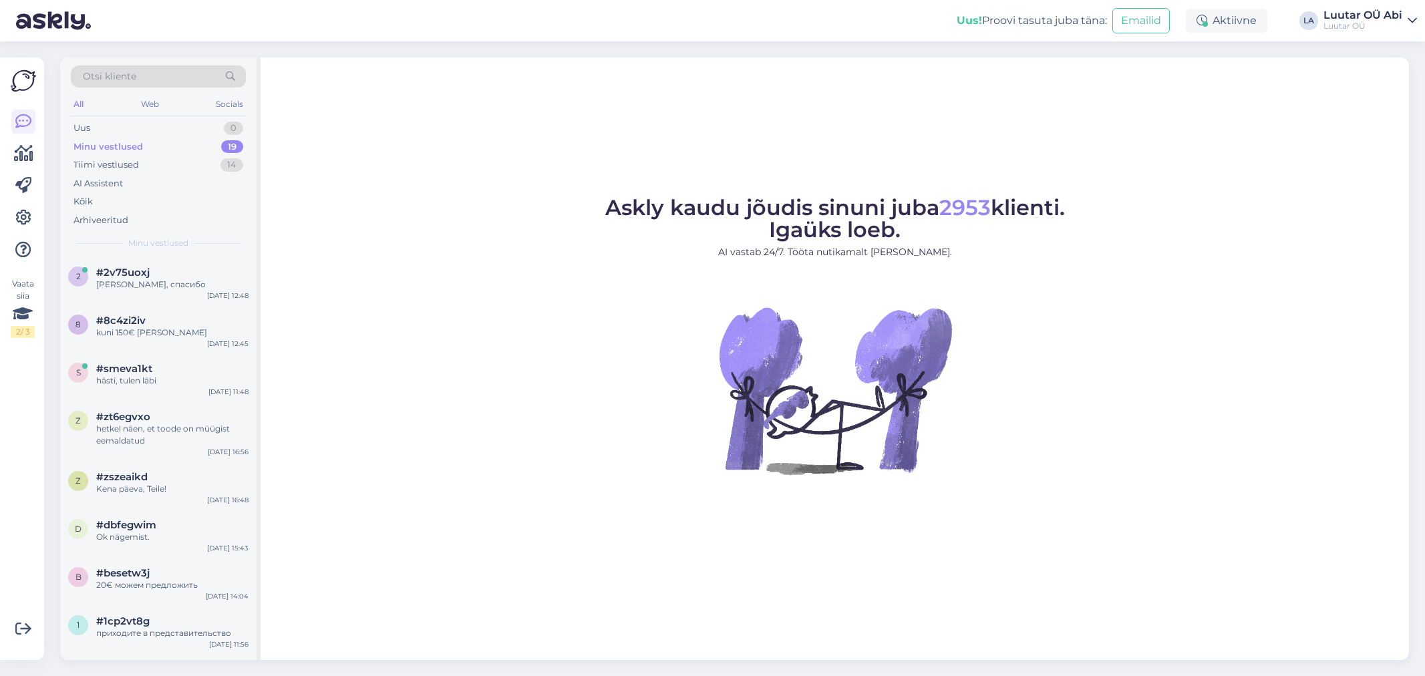 The image size is (1425, 676). I want to click on div: 20€ можем предложить, so click(172, 585).